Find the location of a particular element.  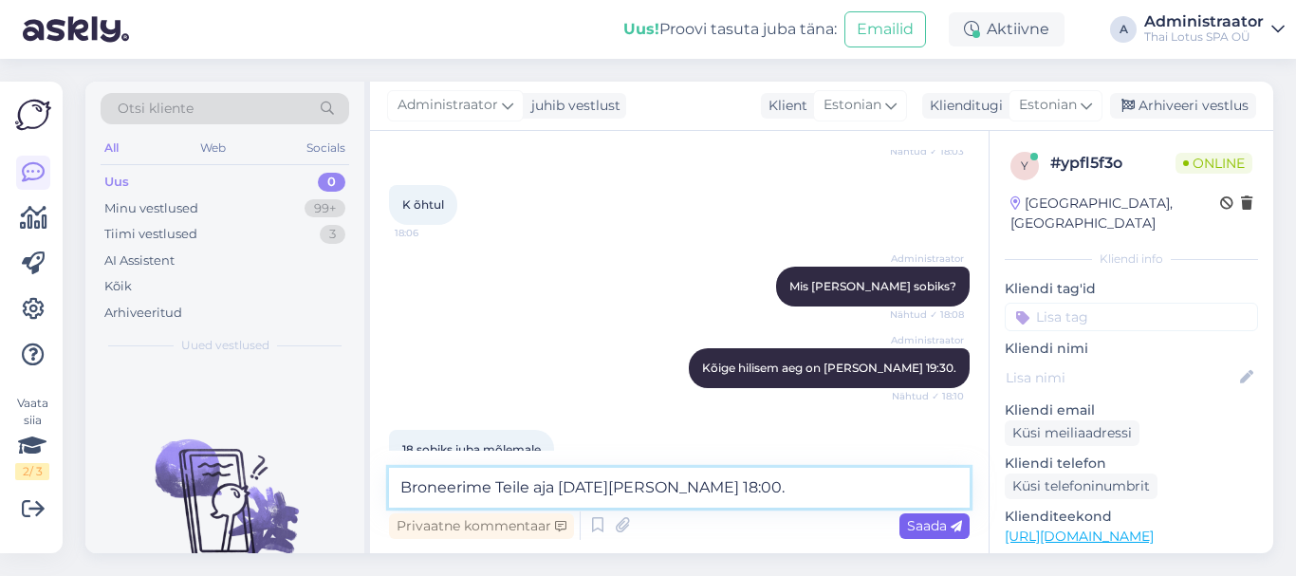

p: Vaata edasi ... is located at coordinates (1131, 561).